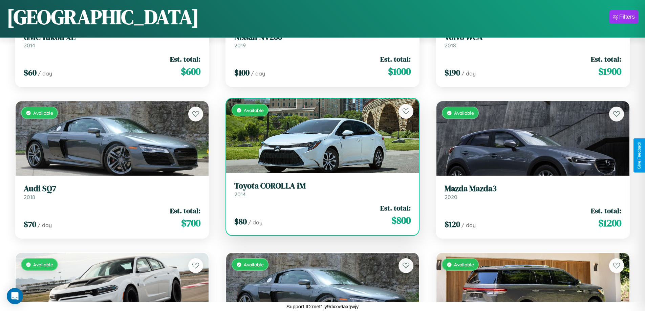 This screenshot has width=645, height=311. Describe the element at coordinates (30, 224) in the screenshot. I see `span: $ 70` at that location.